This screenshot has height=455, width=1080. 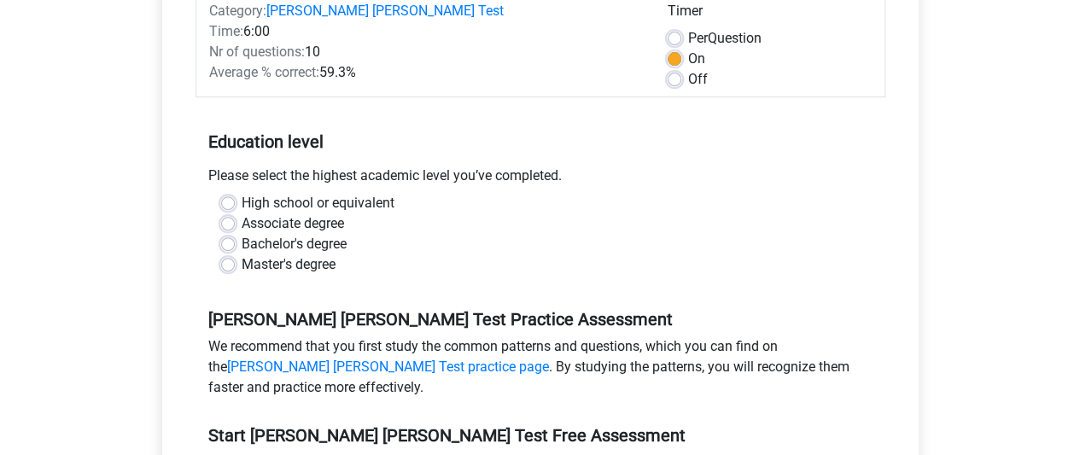 I want to click on label: On, so click(x=697, y=59).